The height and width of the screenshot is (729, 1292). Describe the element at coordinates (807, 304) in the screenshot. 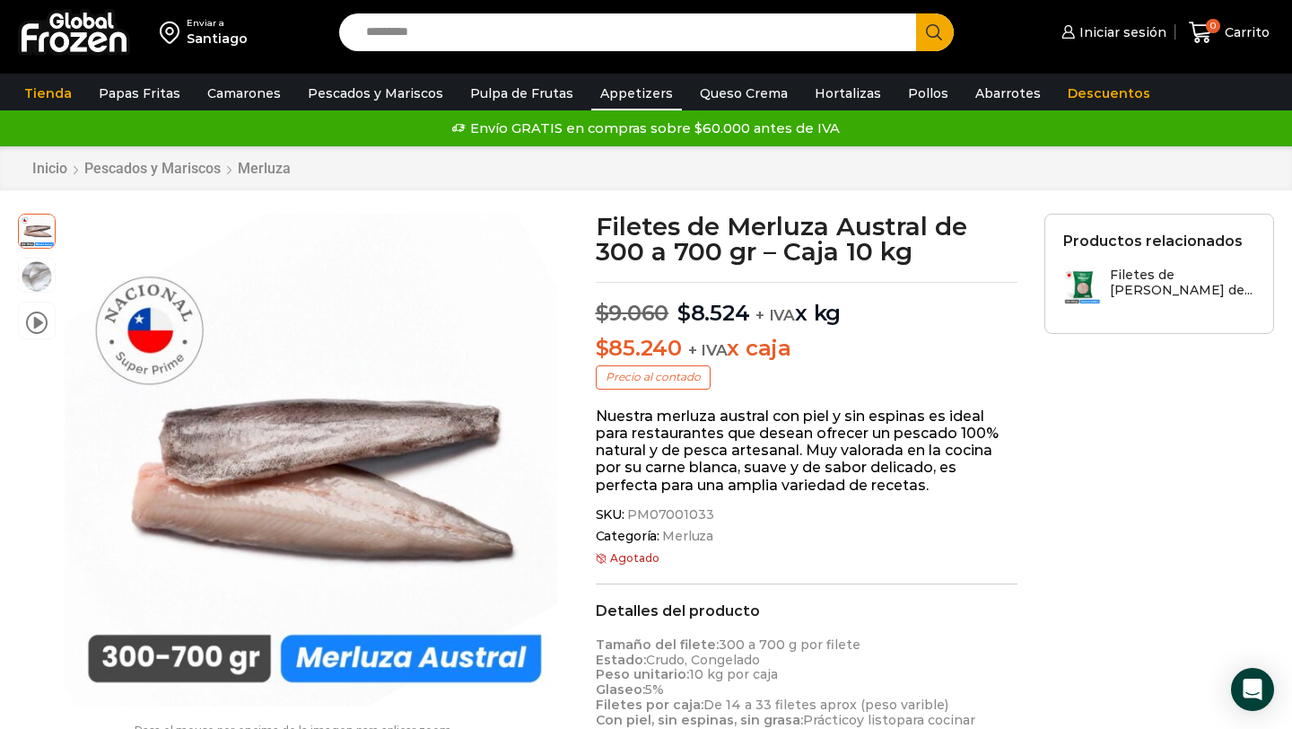

I see `p: x kg` at that location.